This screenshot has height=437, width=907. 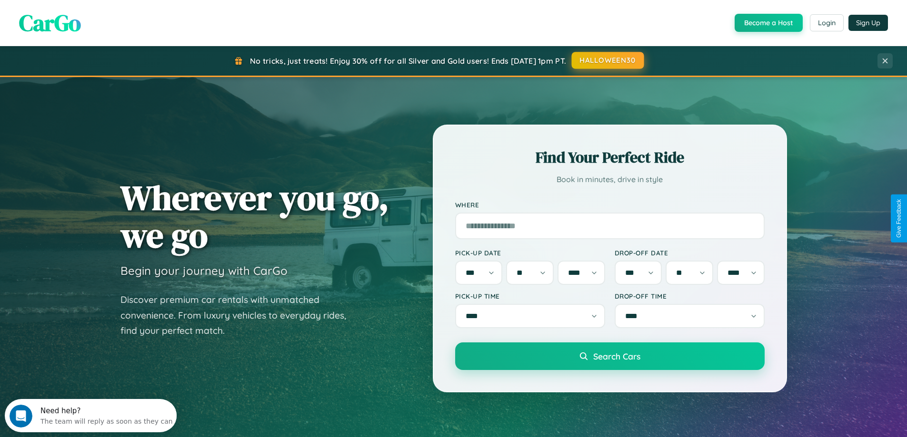 I want to click on div: Need help?, so click(x=102, y=12).